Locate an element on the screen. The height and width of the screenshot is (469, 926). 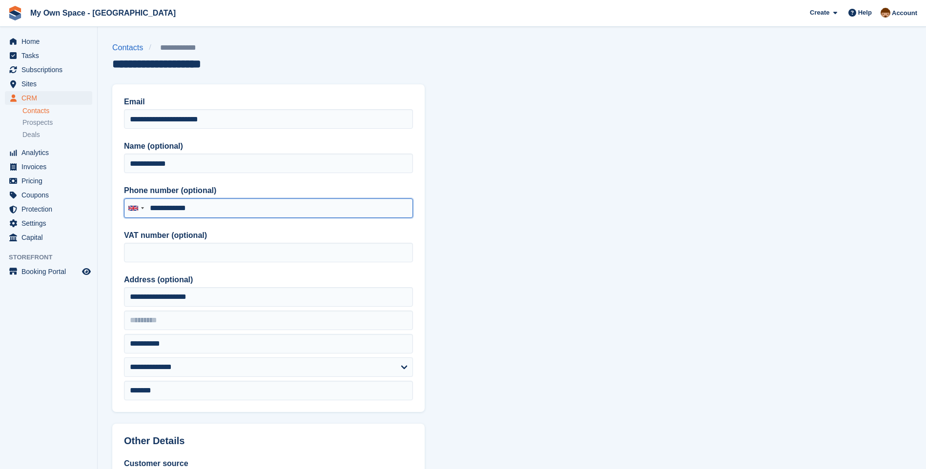
a: Prospects is located at coordinates (57, 122).